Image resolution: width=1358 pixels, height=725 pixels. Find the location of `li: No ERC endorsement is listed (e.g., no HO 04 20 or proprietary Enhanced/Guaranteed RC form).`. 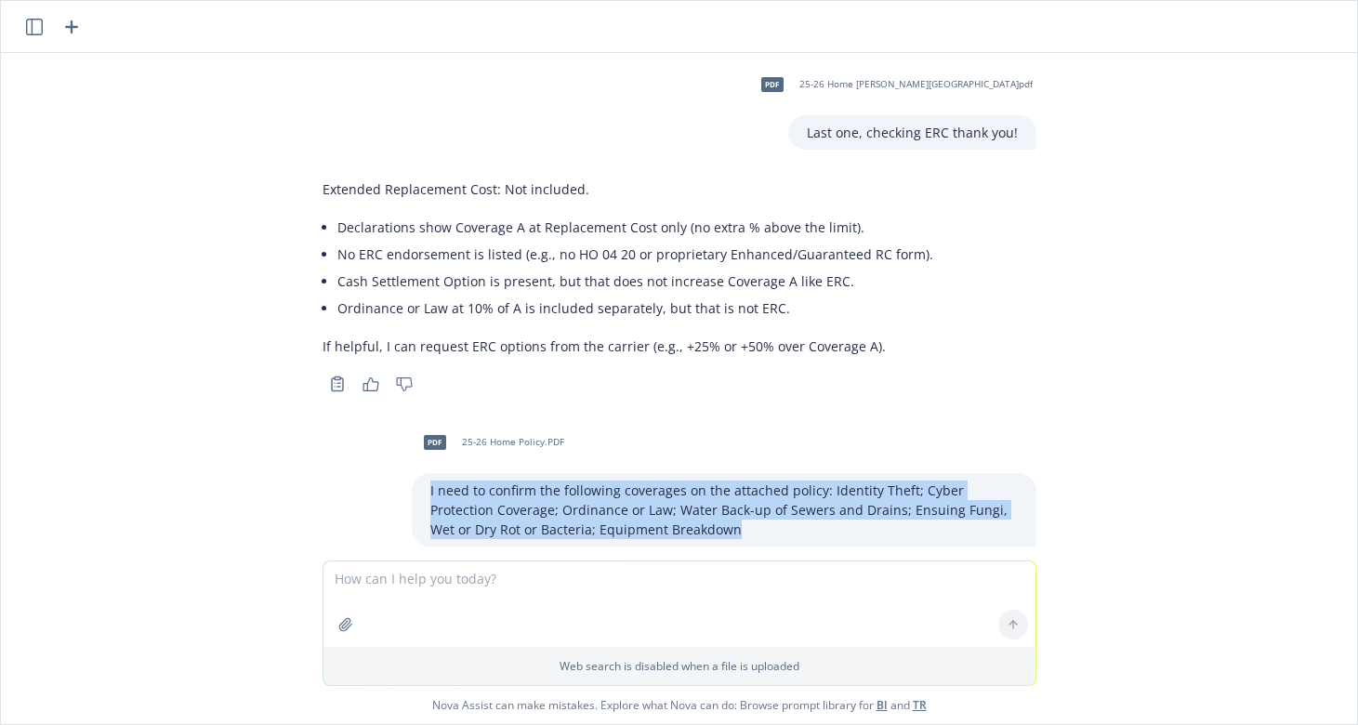

li: No ERC endorsement is listed (e.g., no HO 04 20 or proprietary Enhanced/Guaranteed RC form). is located at coordinates (635, 254).